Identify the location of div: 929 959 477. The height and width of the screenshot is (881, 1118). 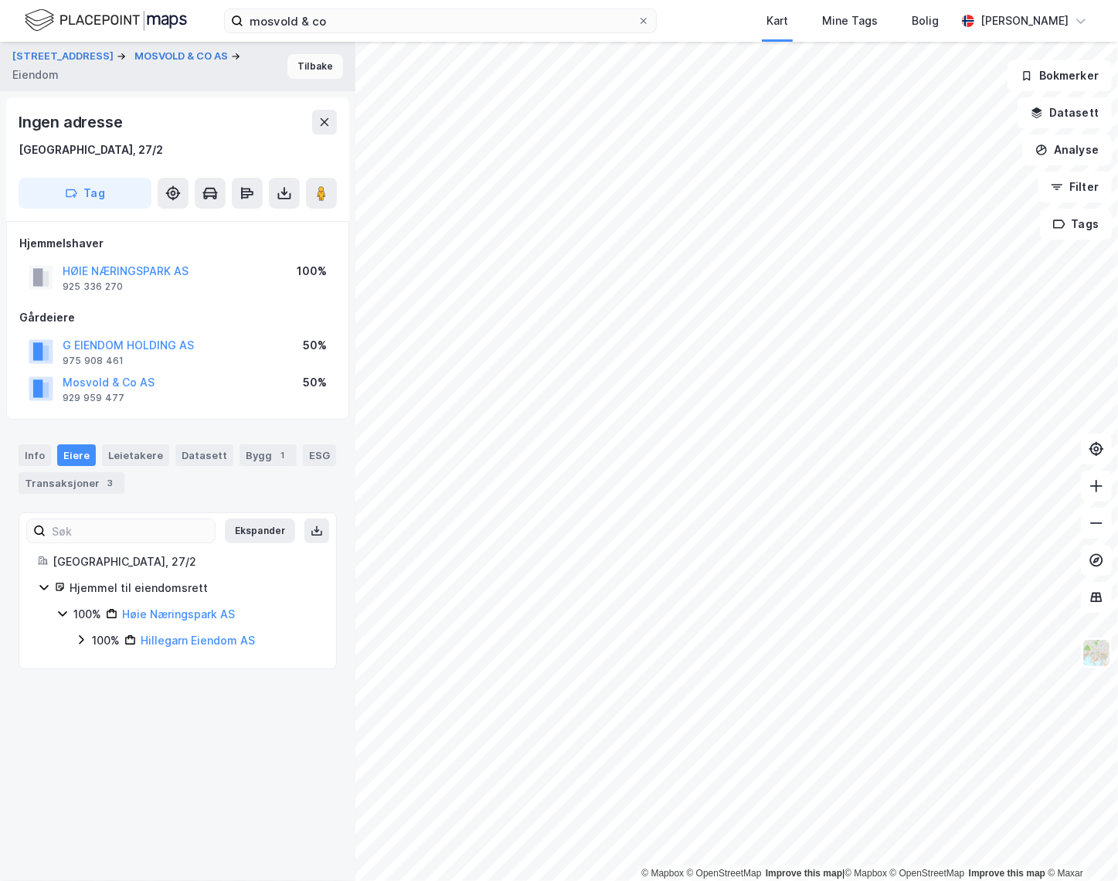
(93, 398).